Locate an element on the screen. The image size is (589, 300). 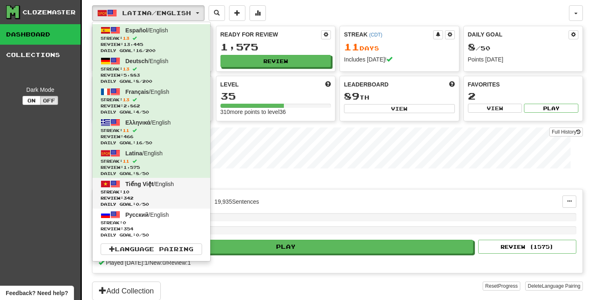
a: Français/EnglishStreak:13 Review:2,862Daily Goal:4/50 is located at coordinates (151, 101).